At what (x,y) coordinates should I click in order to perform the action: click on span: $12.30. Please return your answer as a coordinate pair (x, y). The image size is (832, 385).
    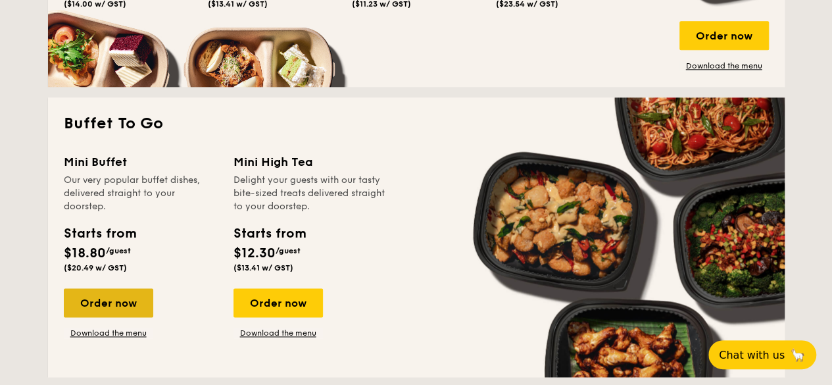
    Looking at the image, I should click on (254, 253).